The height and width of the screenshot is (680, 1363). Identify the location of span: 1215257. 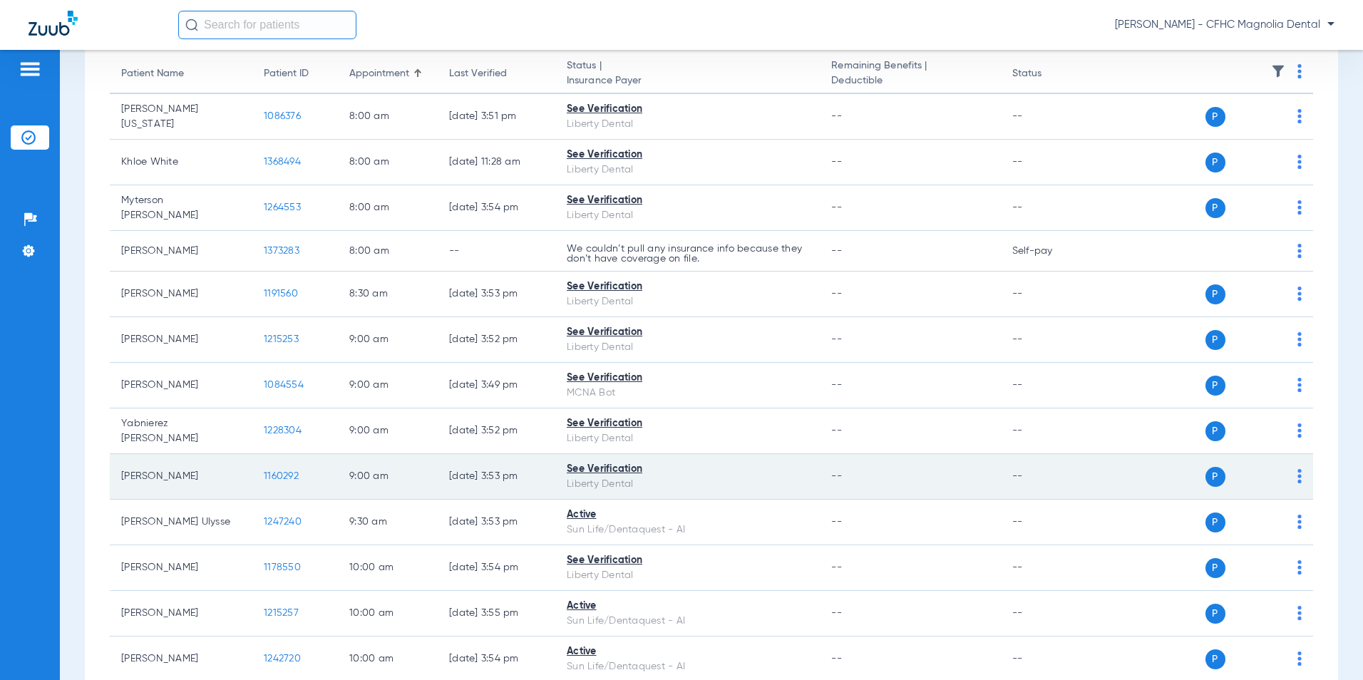
(281, 613).